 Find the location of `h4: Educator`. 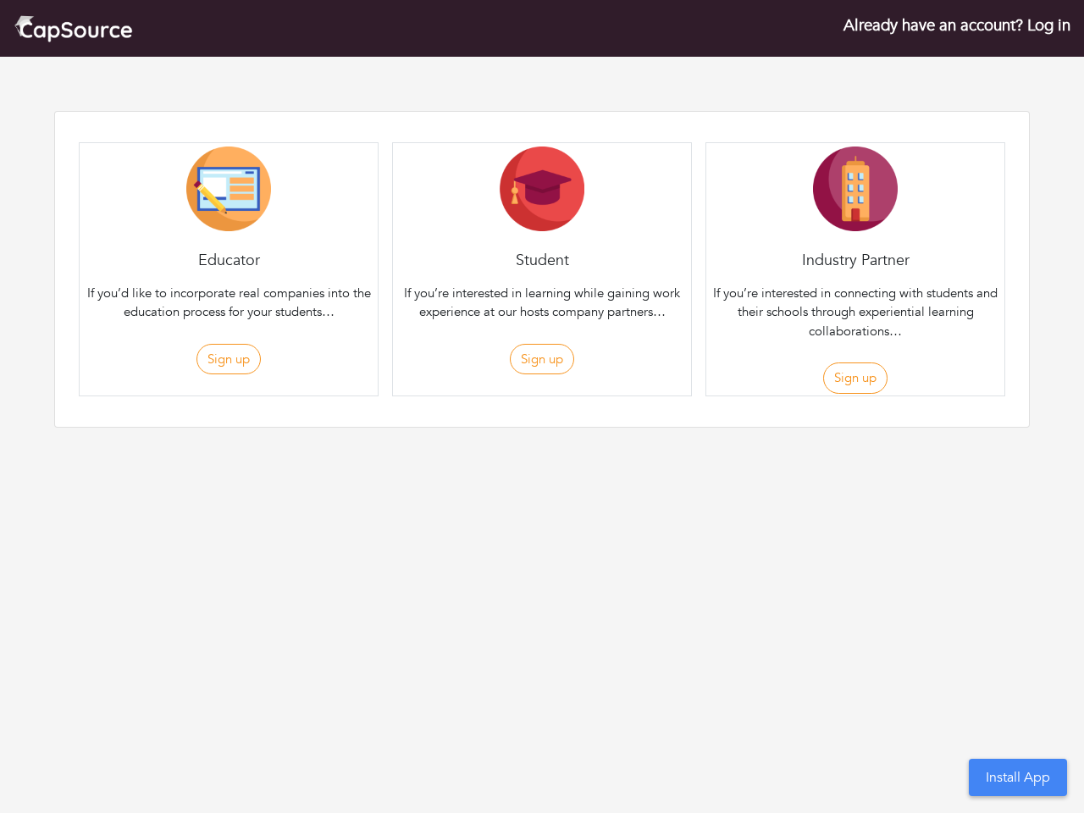

h4: Educator is located at coordinates (229, 261).